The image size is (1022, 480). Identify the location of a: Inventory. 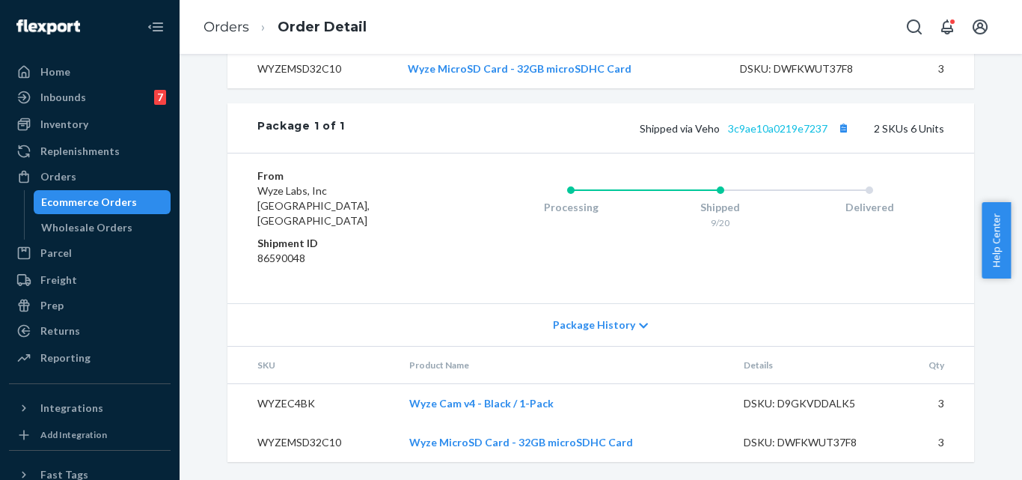
(90, 124).